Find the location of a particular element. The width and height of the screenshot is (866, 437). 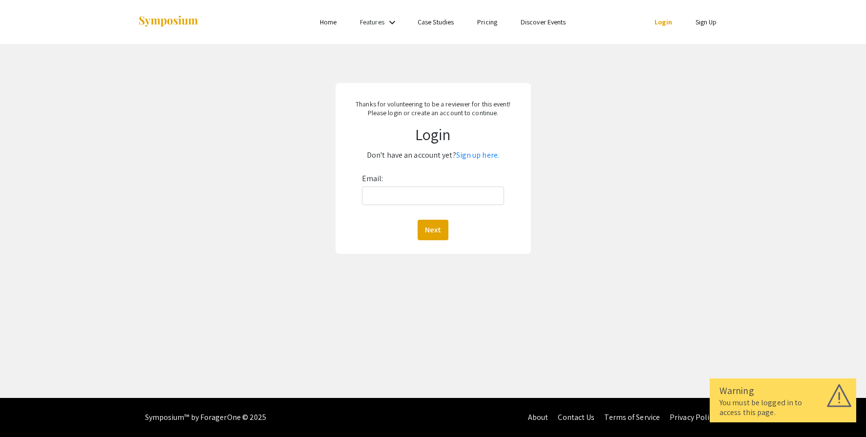

button: Next is located at coordinates (433, 230).